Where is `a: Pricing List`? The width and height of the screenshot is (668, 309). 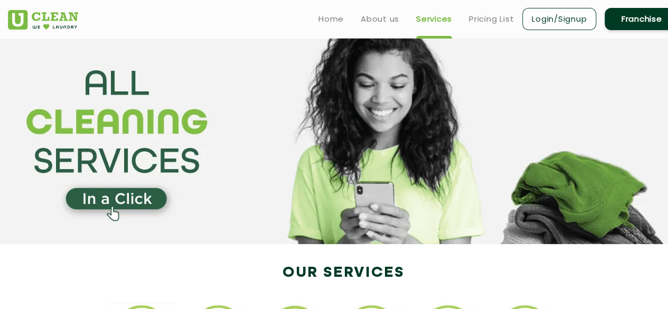
a: Pricing List is located at coordinates (491, 19).